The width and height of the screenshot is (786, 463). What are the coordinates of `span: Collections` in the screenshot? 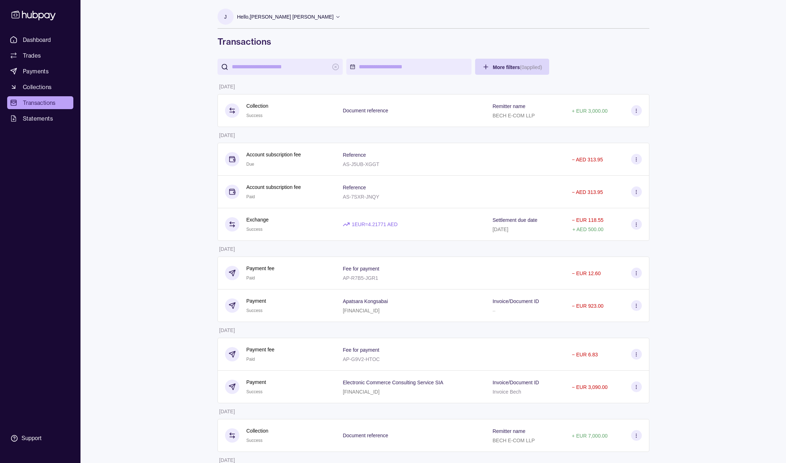 It's located at (37, 87).